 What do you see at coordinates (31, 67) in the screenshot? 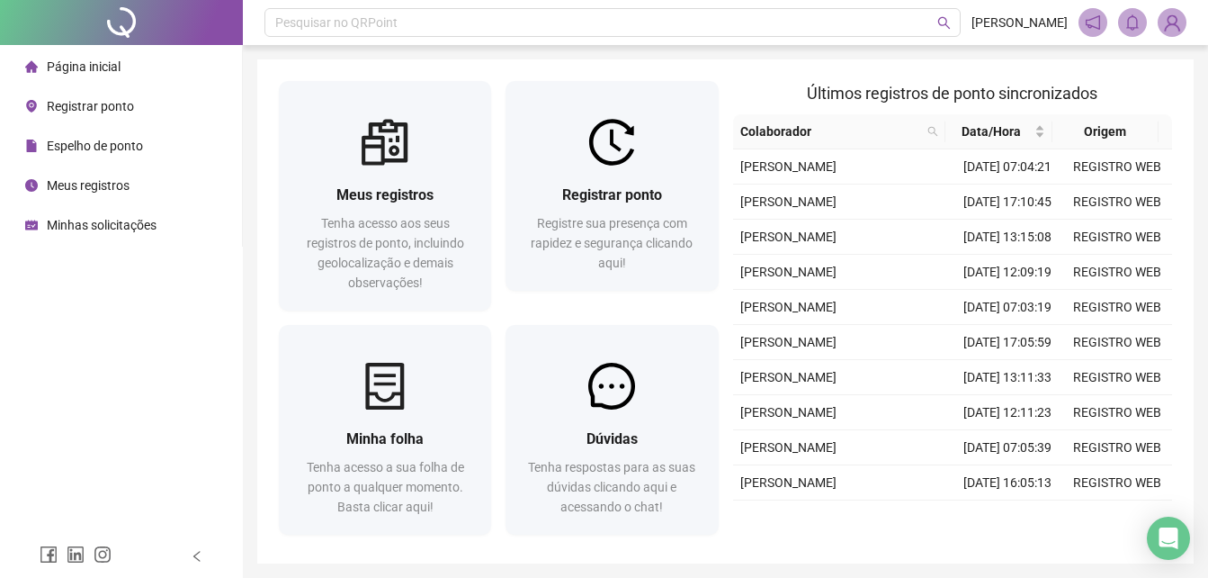
I see `span: home` at bounding box center [31, 67].